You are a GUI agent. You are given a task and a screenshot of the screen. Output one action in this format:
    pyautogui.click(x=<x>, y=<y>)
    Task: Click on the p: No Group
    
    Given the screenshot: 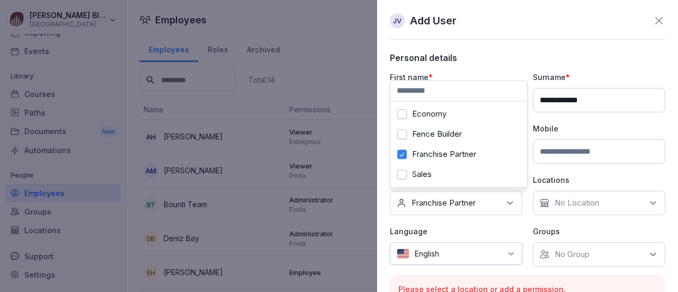 What is the action you would take?
    pyautogui.click(x=572, y=254)
    